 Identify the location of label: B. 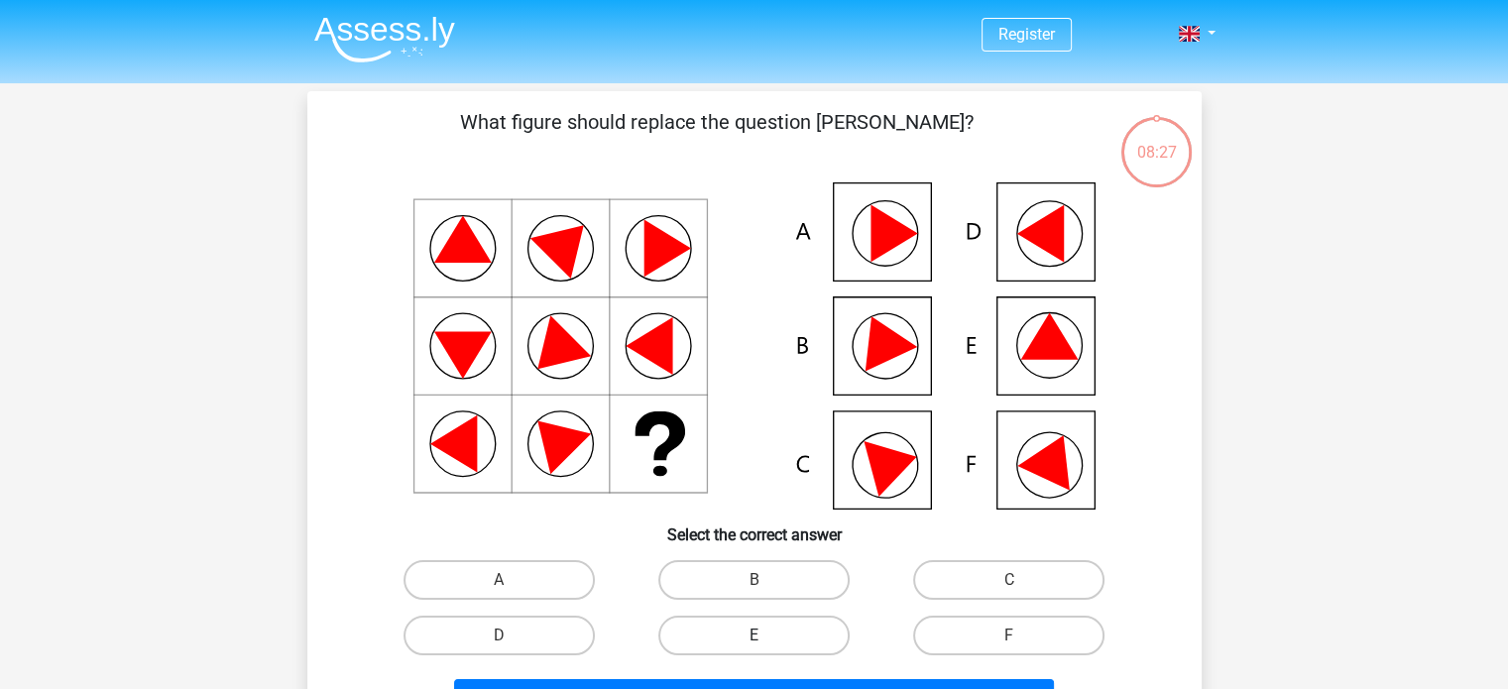
(753, 580).